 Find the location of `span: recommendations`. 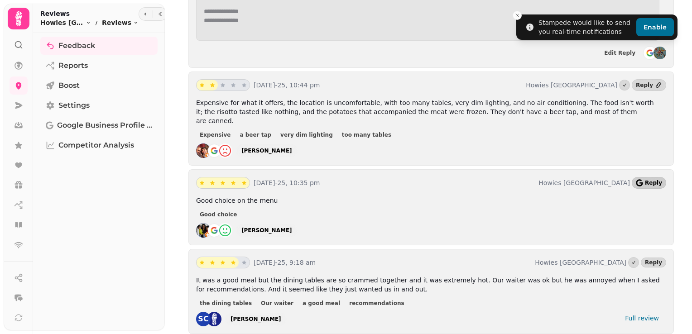

span: recommendations is located at coordinates (377, 304).